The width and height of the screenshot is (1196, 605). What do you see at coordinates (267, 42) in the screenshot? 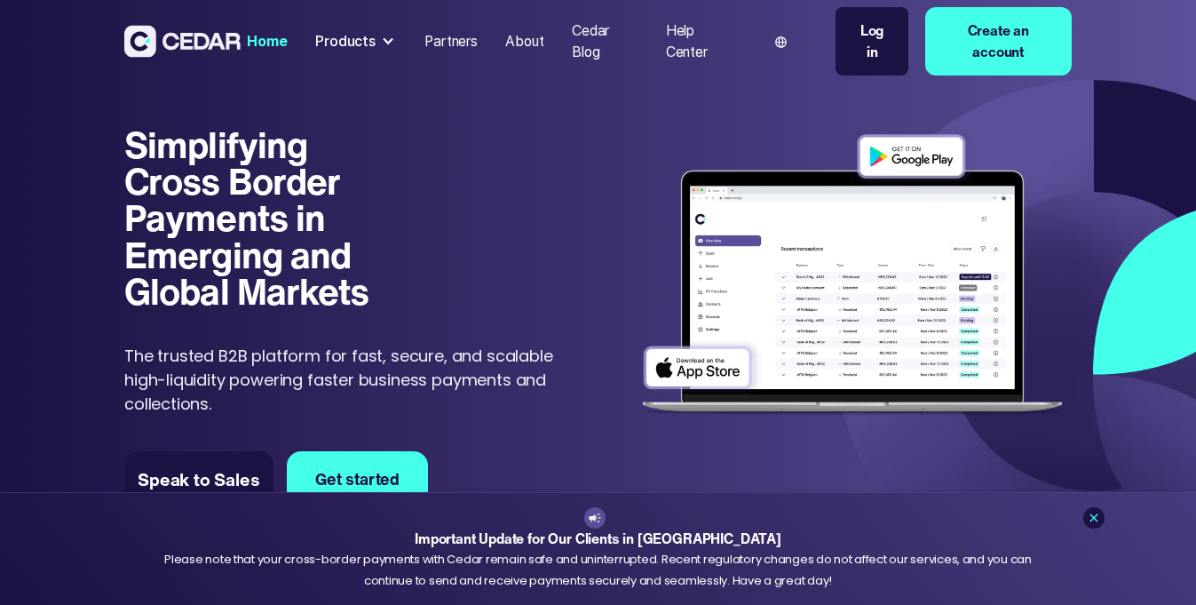
I see `a: Home` at bounding box center [267, 42].